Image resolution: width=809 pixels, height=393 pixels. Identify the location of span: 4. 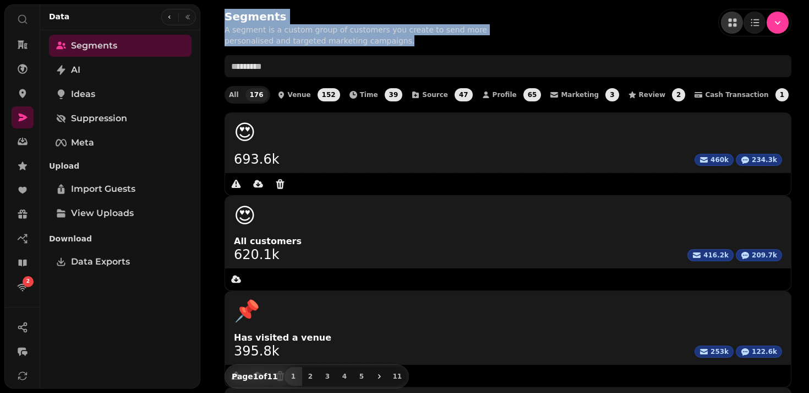
(345, 376).